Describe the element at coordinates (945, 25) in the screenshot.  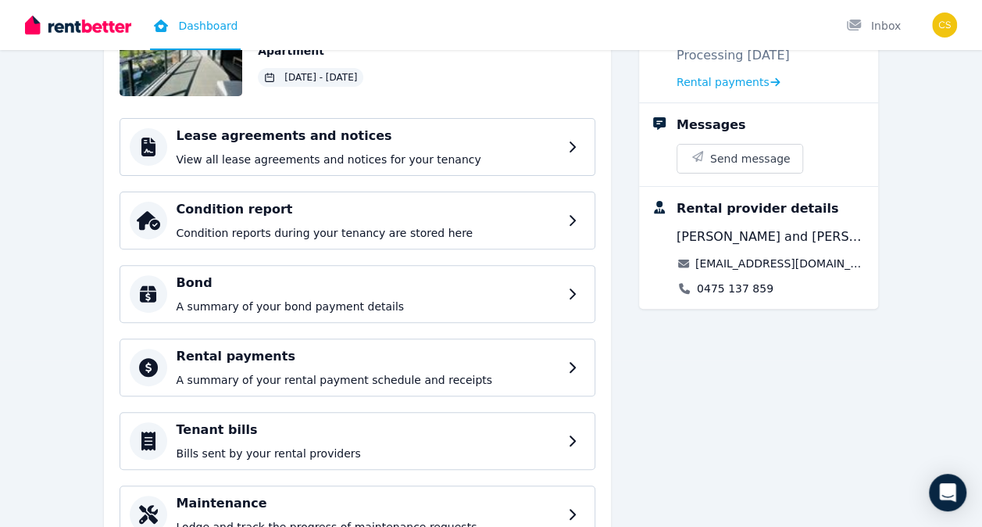
I see `img: Craig Saville` at that location.